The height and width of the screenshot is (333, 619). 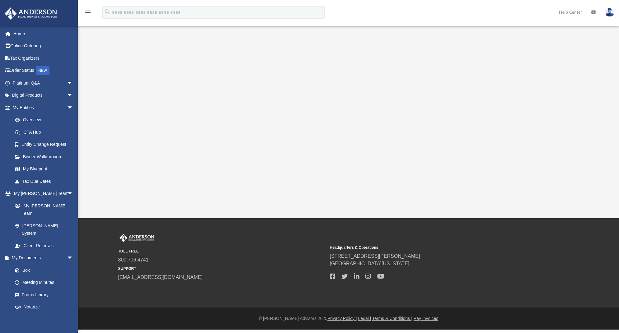 What do you see at coordinates (43, 71) in the screenshot?
I see `div: NEW` at bounding box center [43, 71].